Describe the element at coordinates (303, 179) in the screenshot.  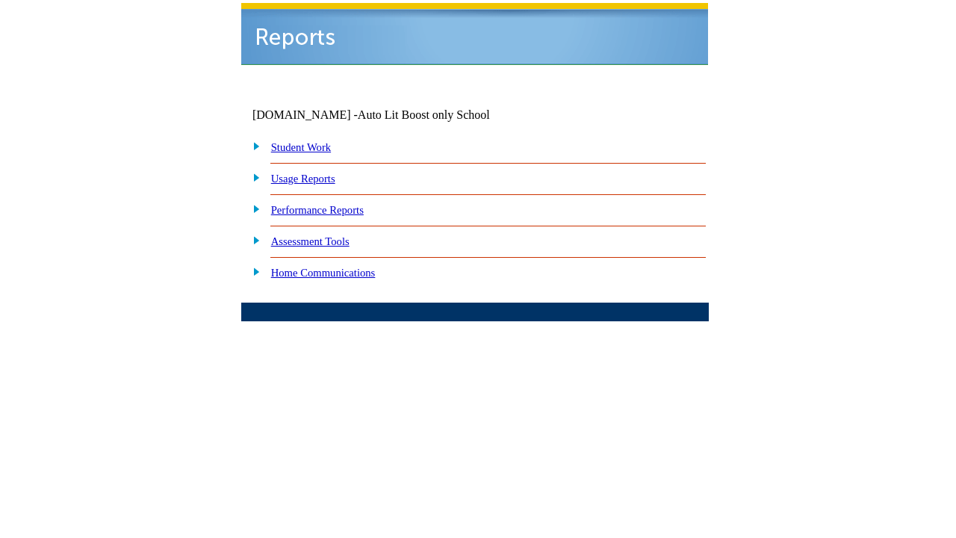
I see `a: Usage Reports` at that location.